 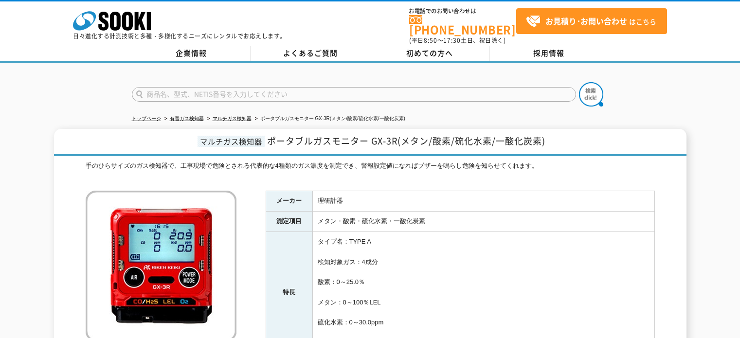 What do you see at coordinates (483, 222) in the screenshot?
I see `td: メタン・酸素・硫化水素・一酸化炭素` at bounding box center [483, 222].